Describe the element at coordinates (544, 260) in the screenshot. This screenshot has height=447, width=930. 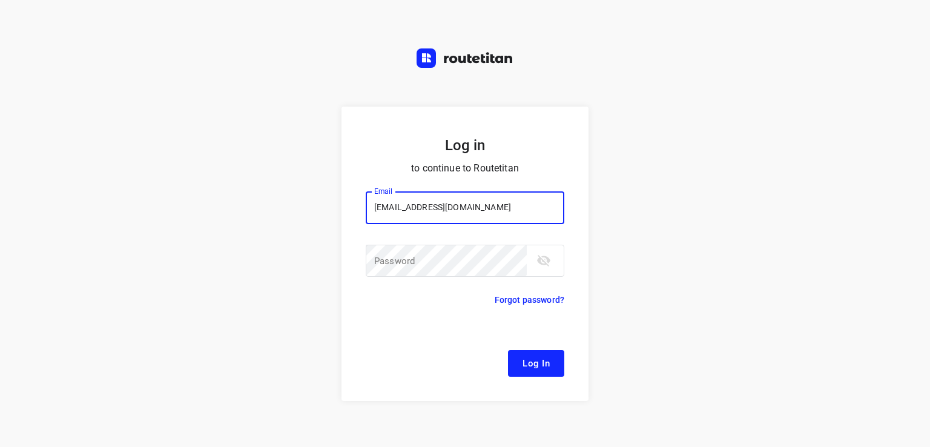
I see `button: toggle password visibility` at that location.